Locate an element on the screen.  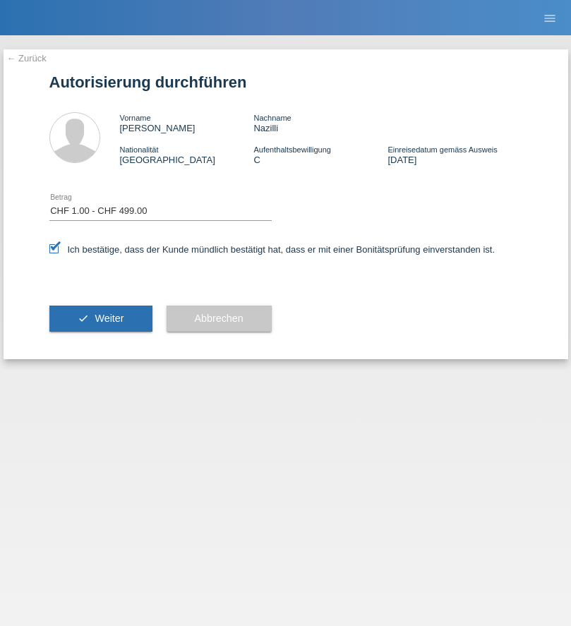
span: Abbrechen is located at coordinates (219, 318).